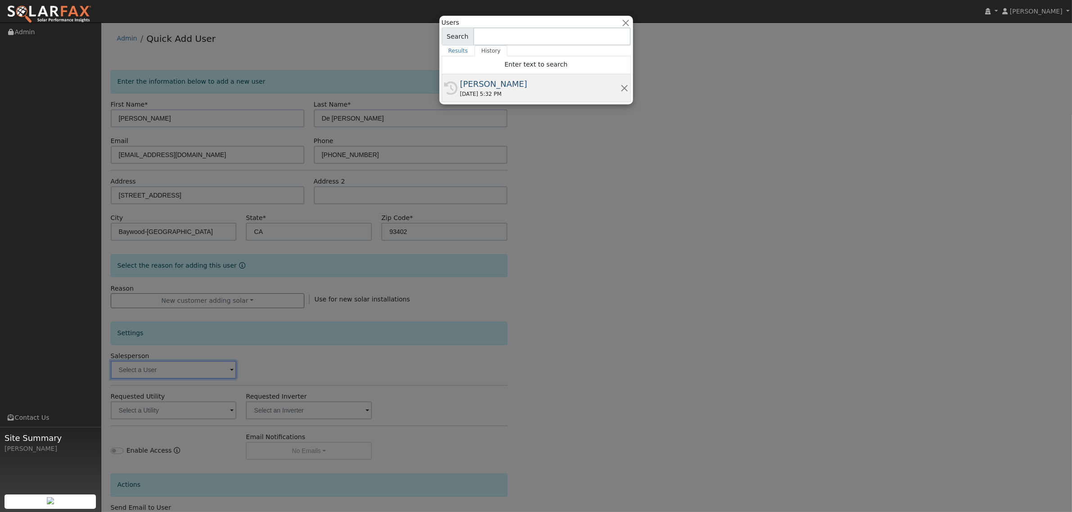 Image resolution: width=1072 pixels, height=512 pixels. I want to click on span: Users, so click(450, 23).